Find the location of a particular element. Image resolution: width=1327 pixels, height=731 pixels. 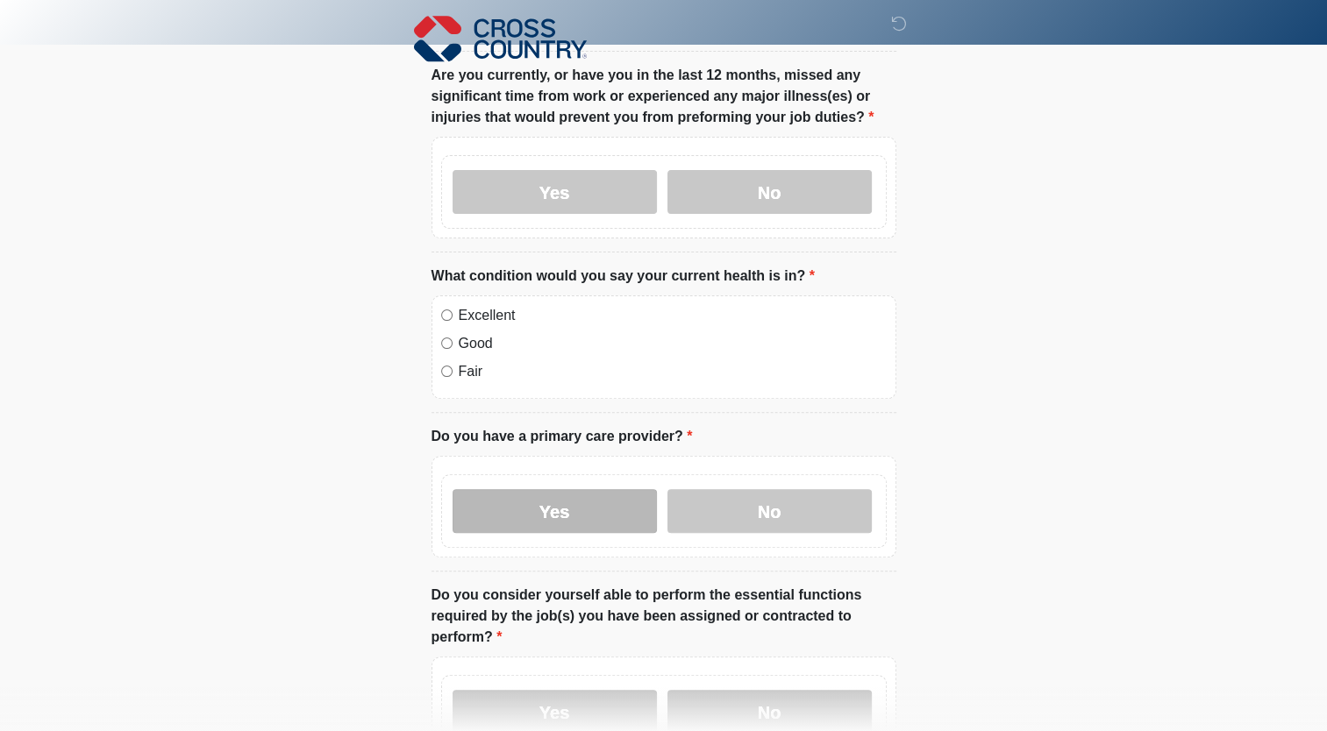

label: What condition would you say your current health is in? is located at coordinates (623, 276).